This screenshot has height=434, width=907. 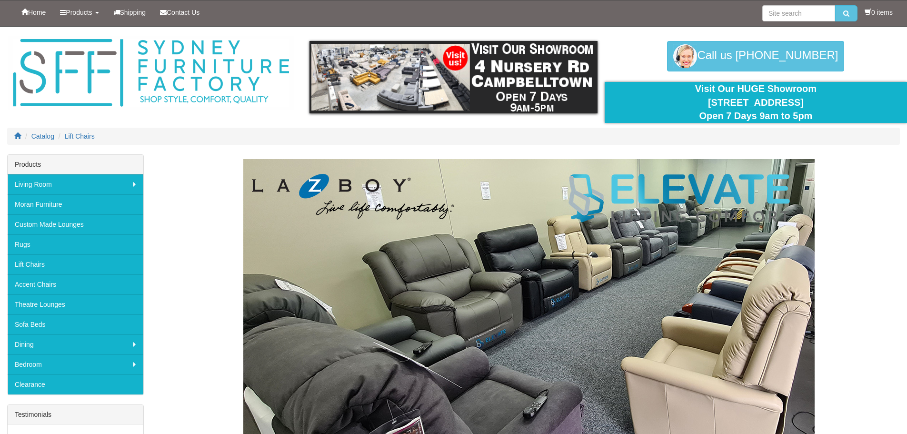 I want to click on a: Bedroom, so click(x=75, y=364).